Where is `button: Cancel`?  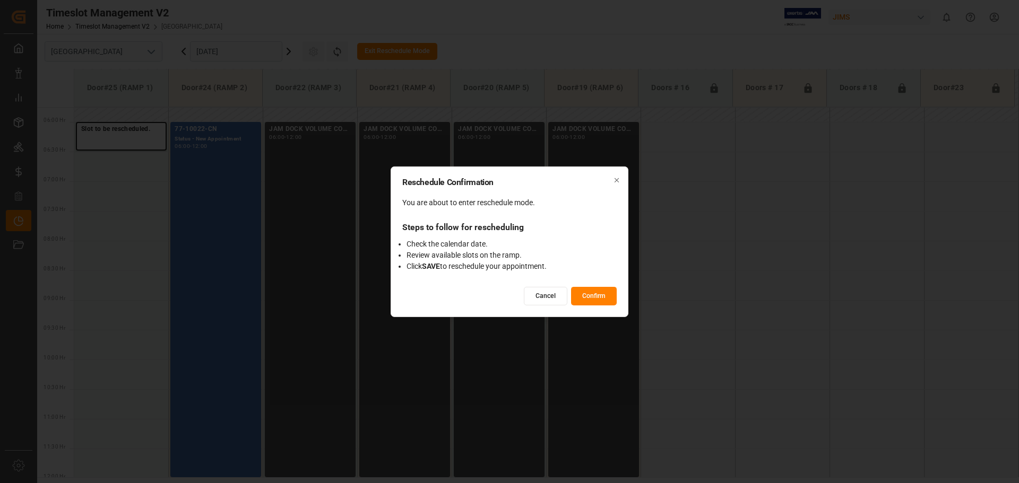
button: Cancel is located at coordinates (546, 296).